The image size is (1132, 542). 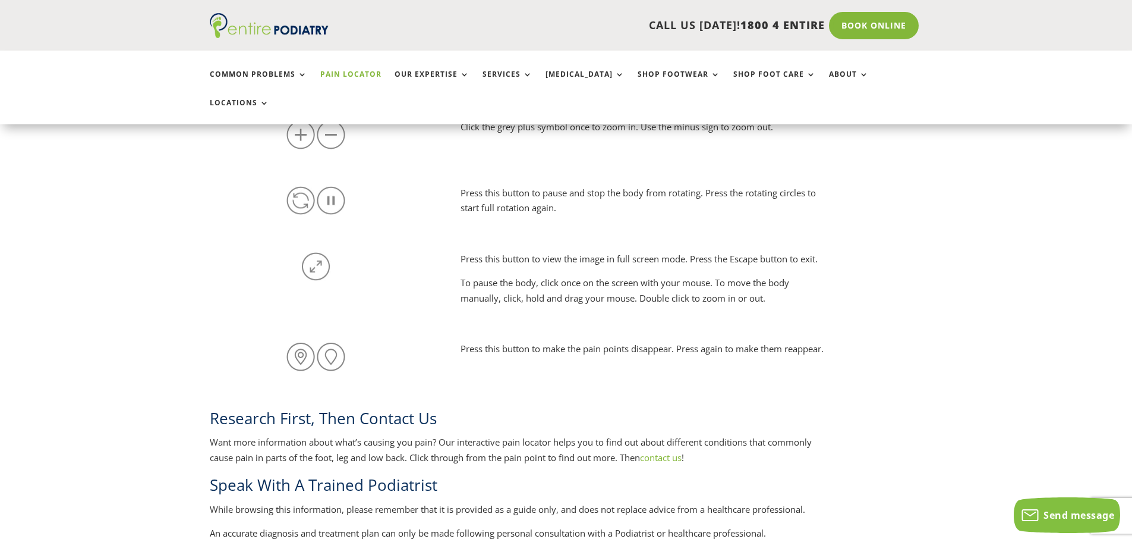 What do you see at coordinates (259, 83) in the screenshot?
I see `a: Common Problems` at bounding box center [259, 83].